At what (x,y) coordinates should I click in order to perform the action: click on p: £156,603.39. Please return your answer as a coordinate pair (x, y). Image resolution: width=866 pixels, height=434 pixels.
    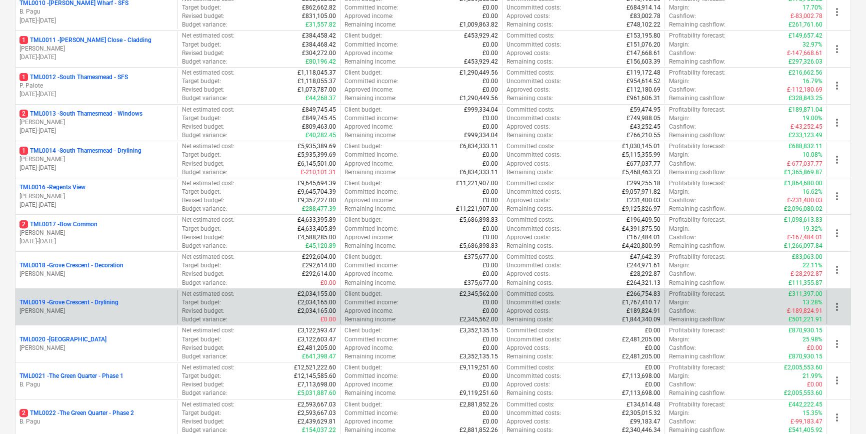
    Looking at the image, I should click on (644, 62).